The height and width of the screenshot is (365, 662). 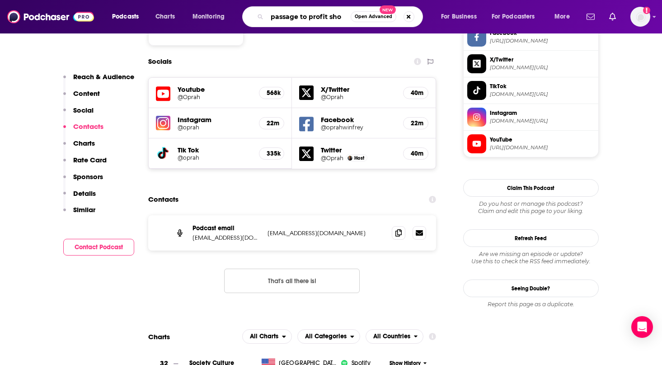 What do you see at coordinates (341, 17) in the screenshot?
I see `div: Search podcasts, credits, & more...` at bounding box center [341, 17].